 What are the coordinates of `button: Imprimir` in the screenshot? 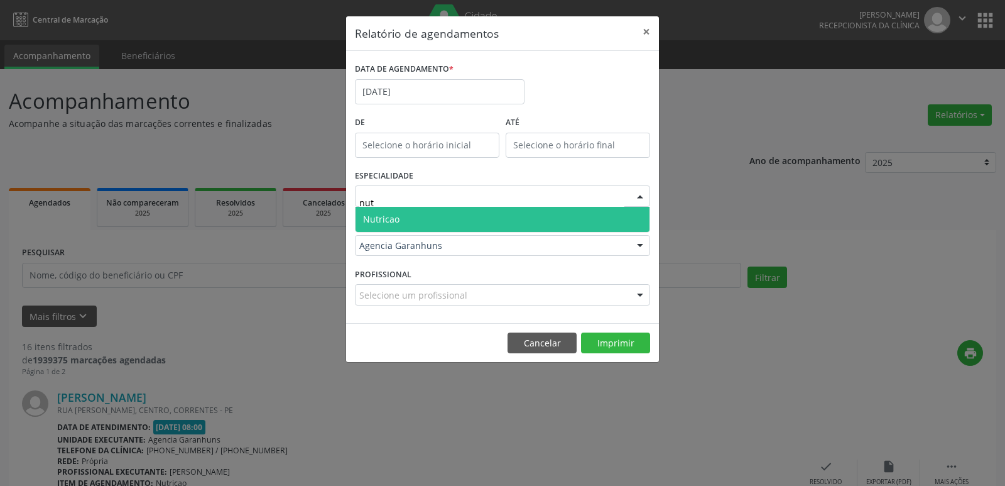 It's located at (616, 343).